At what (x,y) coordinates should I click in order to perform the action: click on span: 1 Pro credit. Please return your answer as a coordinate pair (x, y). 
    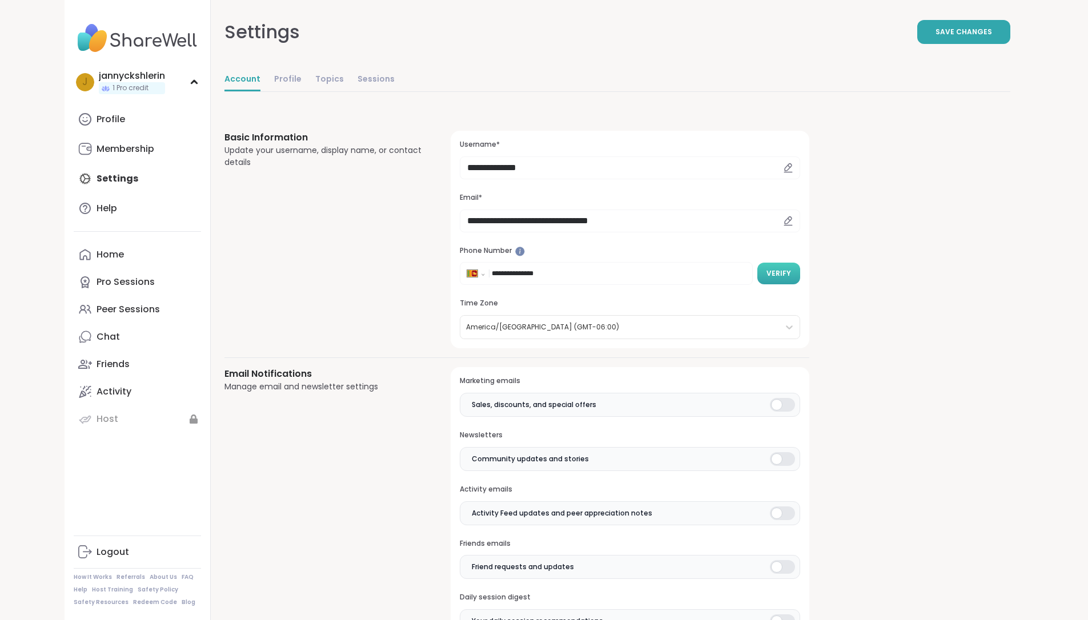
    Looking at the image, I should click on (130, 88).